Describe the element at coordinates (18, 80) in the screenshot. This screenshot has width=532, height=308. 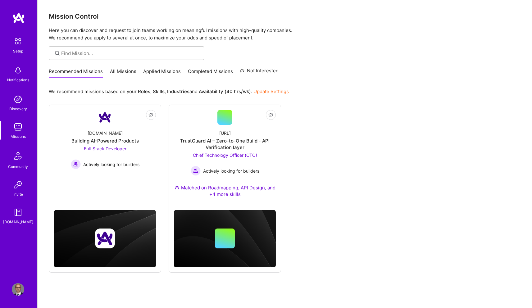
I see `div: Notifications` at that location.